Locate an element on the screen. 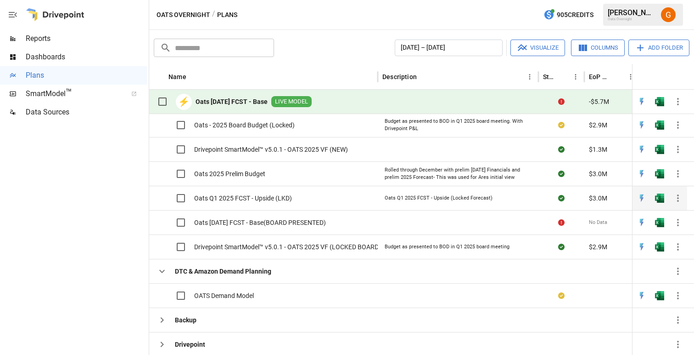 This screenshot has width=694, height=355. b: Backup is located at coordinates (186, 320).